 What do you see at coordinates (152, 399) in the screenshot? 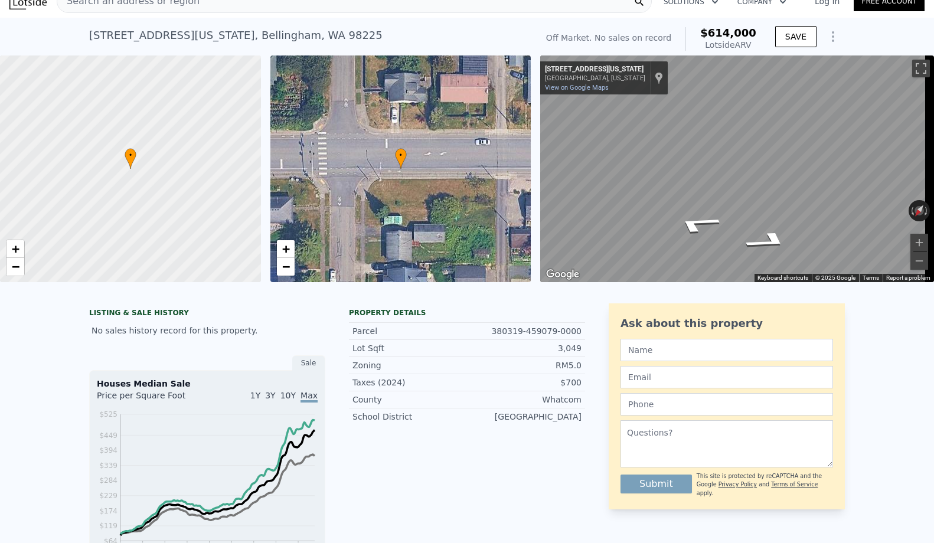
I see `div: Price per Square Foot` at bounding box center [152, 399].